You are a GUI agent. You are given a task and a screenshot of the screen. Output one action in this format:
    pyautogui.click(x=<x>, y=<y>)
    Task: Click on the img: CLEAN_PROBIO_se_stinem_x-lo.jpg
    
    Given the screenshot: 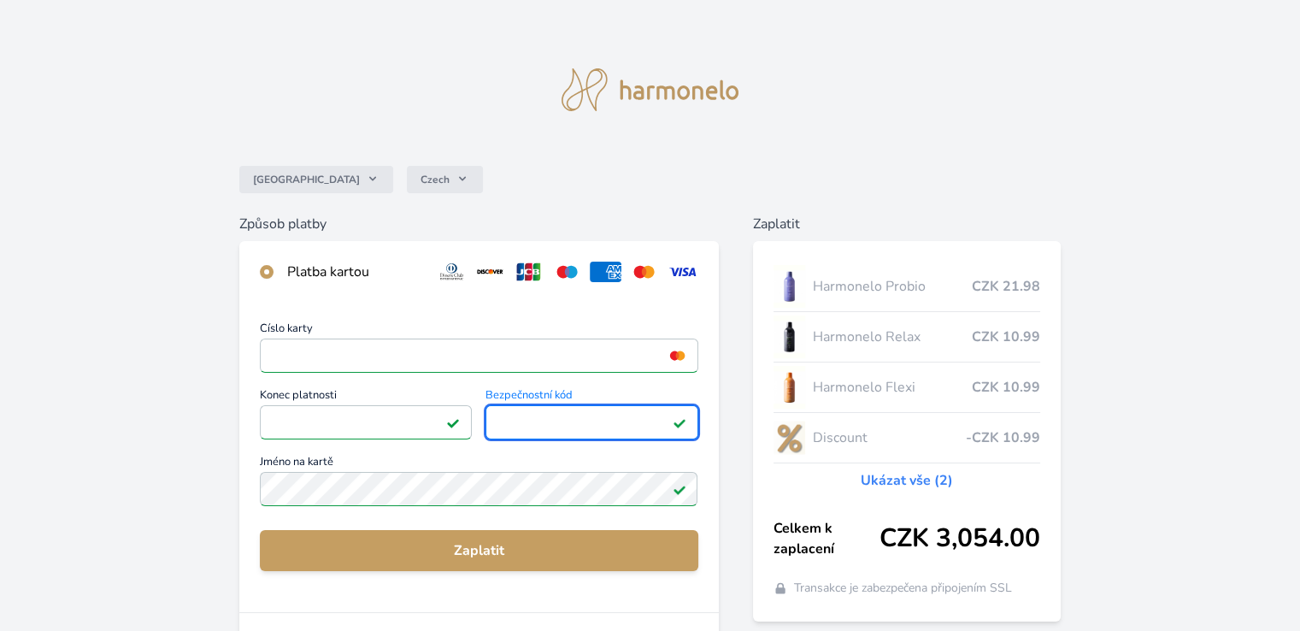 What is the action you would take?
    pyautogui.click(x=790, y=286)
    